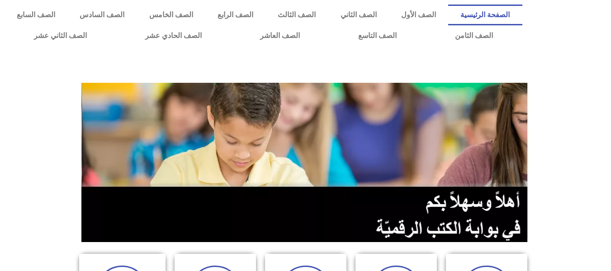 This screenshot has width=611, height=271. Describe the element at coordinates (171, 15) in the screenshot. I see `a: الصف الخامس` at that location.